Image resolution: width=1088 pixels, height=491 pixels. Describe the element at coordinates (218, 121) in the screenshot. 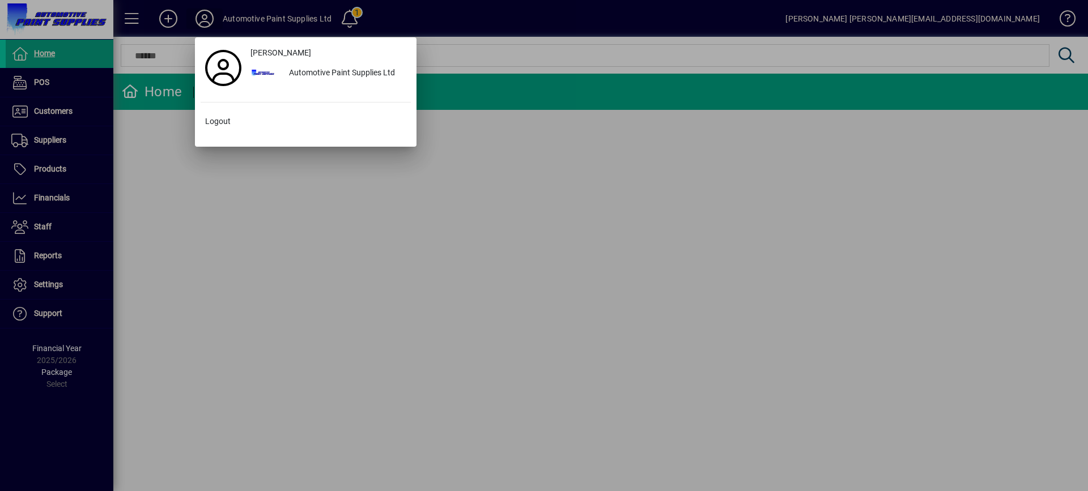

I see `span: Logout` at that location.